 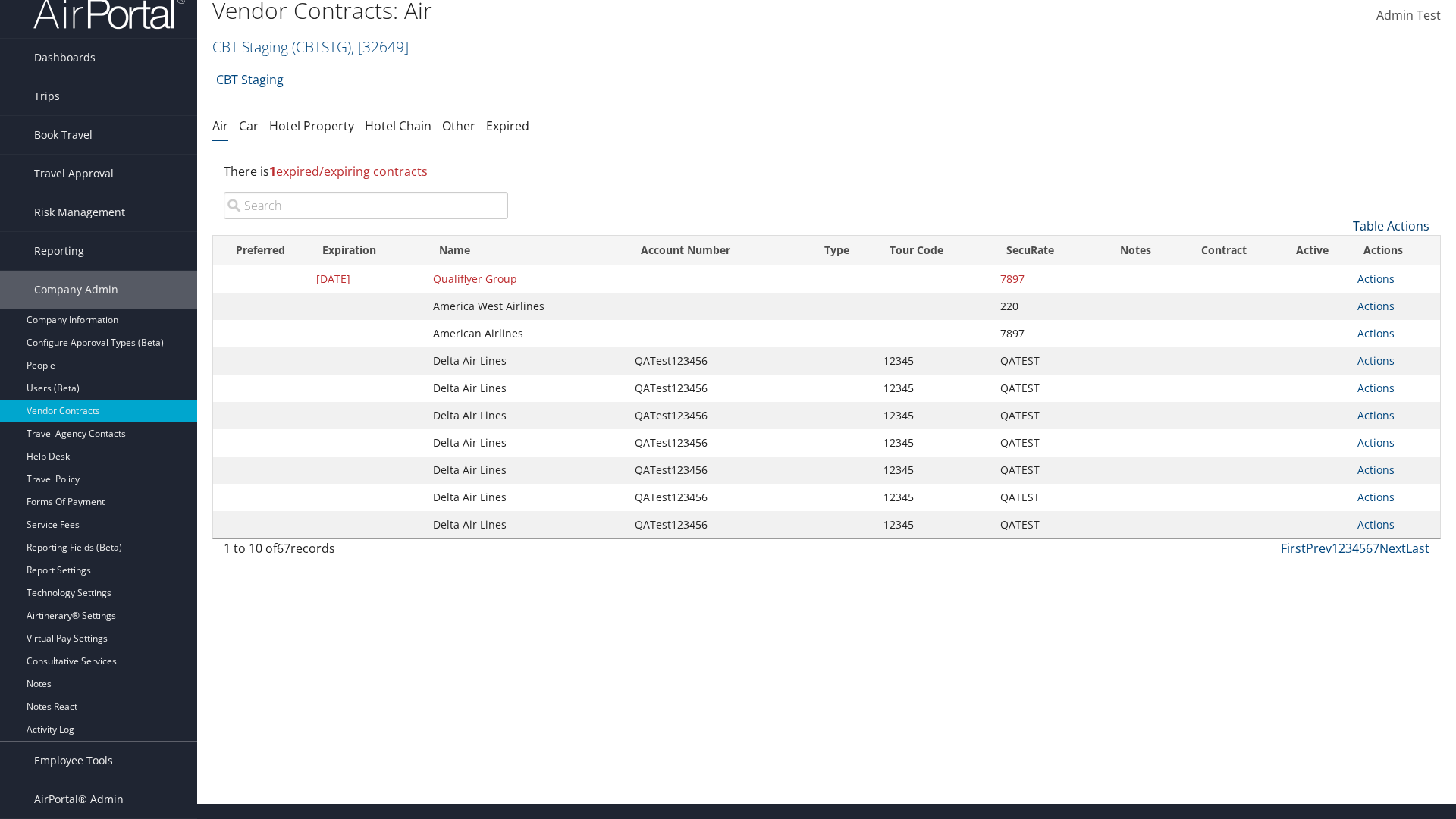 What do you see at coordinates (1224, 251) in the screenshot?
I see `th: Contract: activate to sort column ascending` at bounding box center [1224, 251].